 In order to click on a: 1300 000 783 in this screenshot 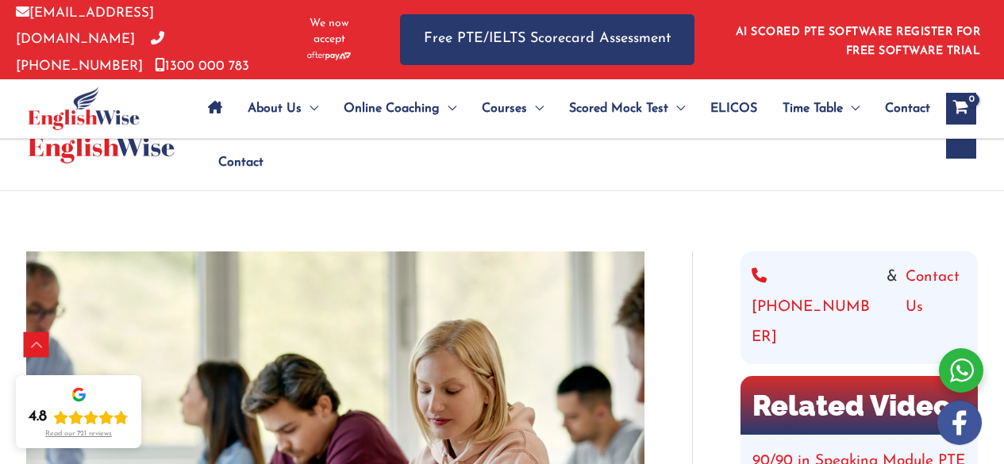, I will do `click(202, 66)`.